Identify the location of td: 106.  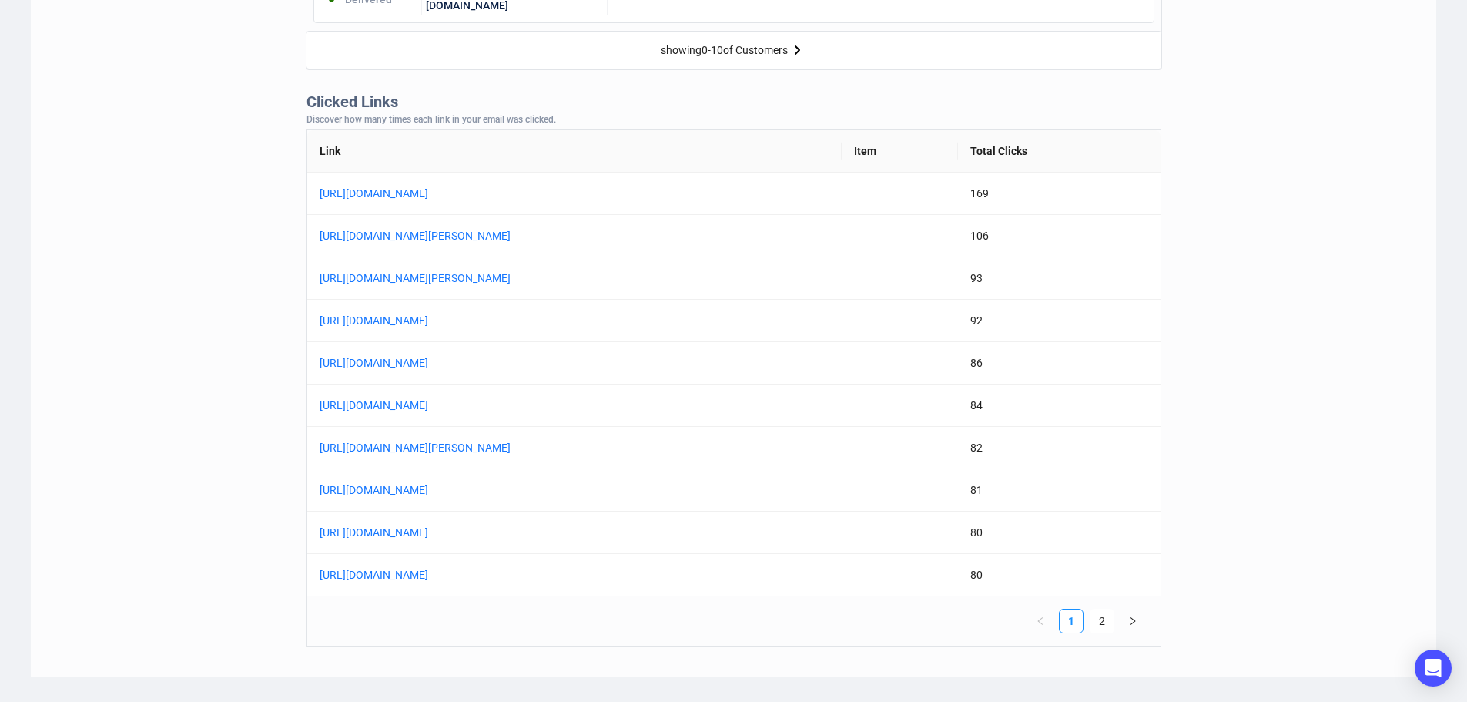
(1059, 236).